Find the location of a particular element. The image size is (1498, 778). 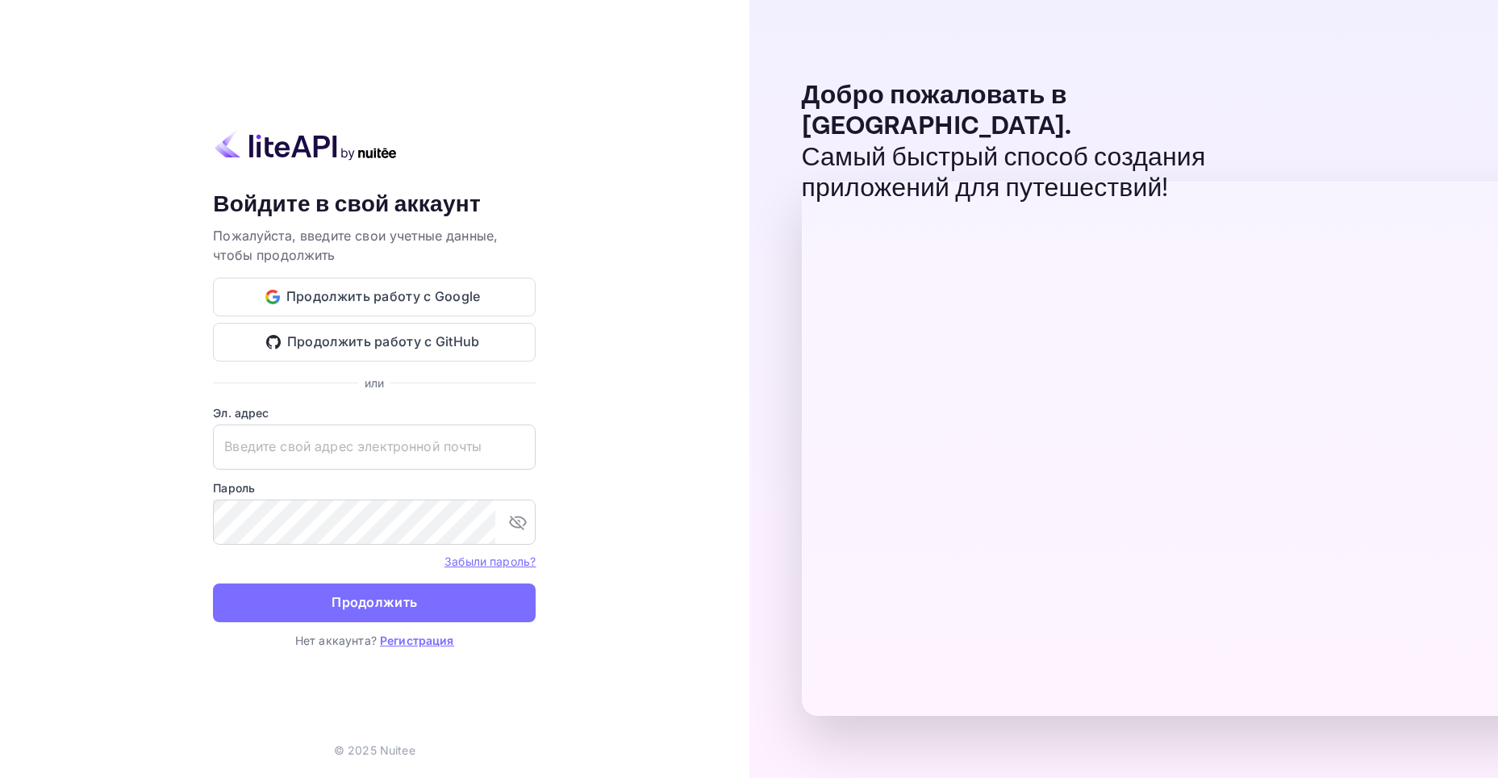

button: Продолжить is located at coordinates (374, 603).